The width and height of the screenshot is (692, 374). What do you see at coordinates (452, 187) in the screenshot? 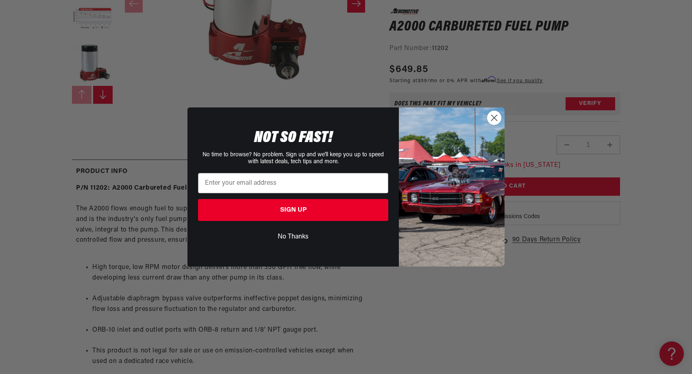
I see `img: 85cdd541-2605-488b-b08c-a5ee7b438a35.jpeg` at bounding box center [452, 187].